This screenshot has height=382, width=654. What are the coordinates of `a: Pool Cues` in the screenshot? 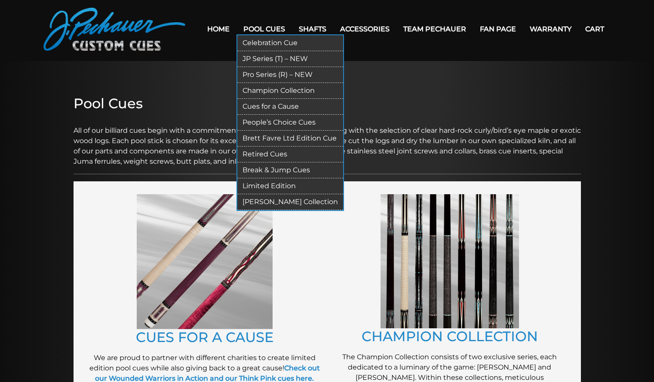 It's located at (264, 29).